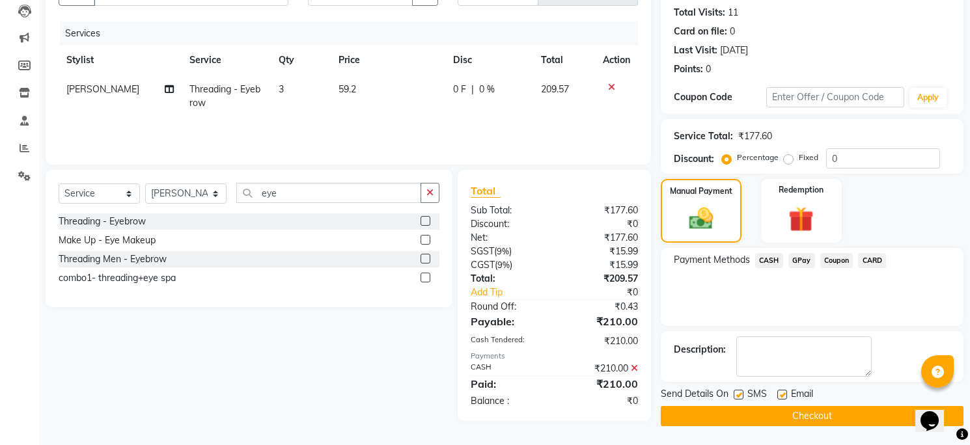 This screenshot has width=970, height=445. What do you see at coordinates (508, 322) in the screenshot?
I see `div: Payable:` at bounding box center [508, 322].